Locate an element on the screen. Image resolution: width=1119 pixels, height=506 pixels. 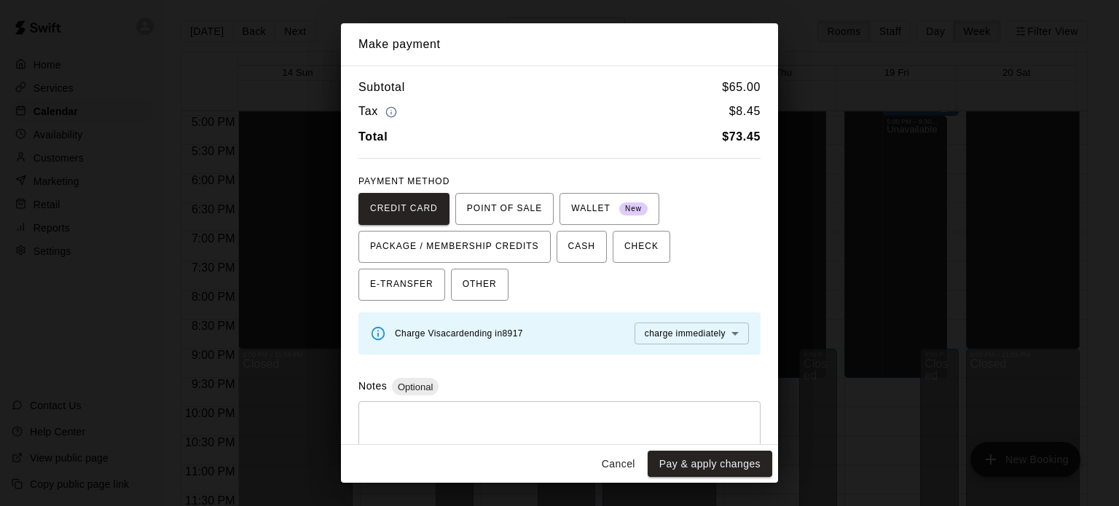
span: PACKAGE / MEMBERSHIP CREDITS is located at coordinates (455, 247).